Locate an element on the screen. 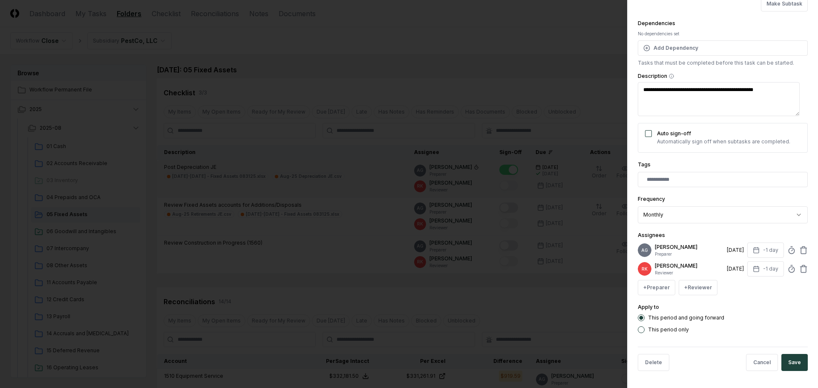 The image size is (818, 388). label: Auto sign-off is located at coordinates (674, 133).